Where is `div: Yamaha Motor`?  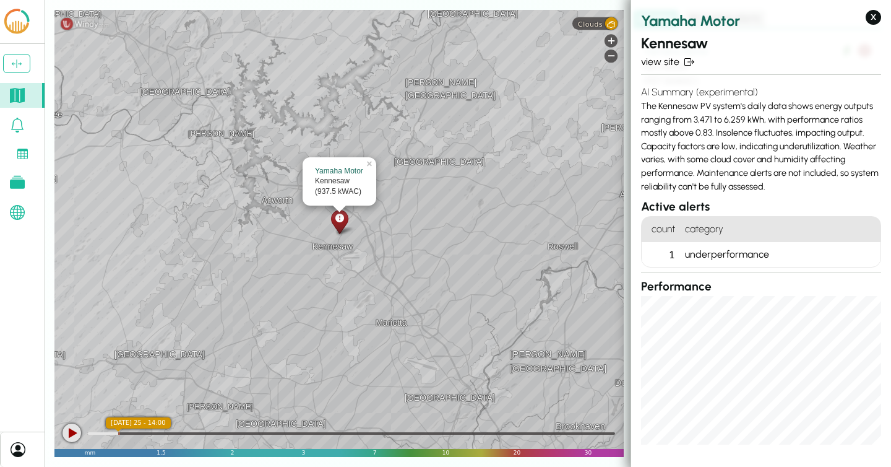
div: Yamaha Motor is located at coordinates (339, 171).